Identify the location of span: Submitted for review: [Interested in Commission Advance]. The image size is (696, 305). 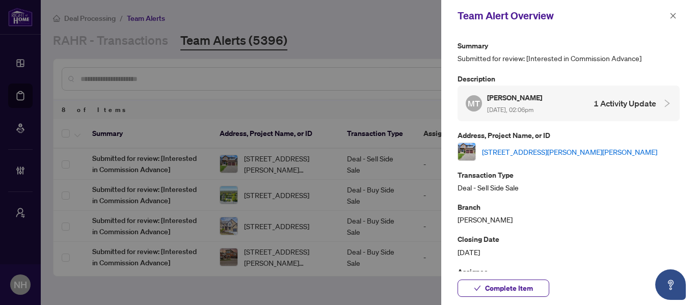
(569, 58).